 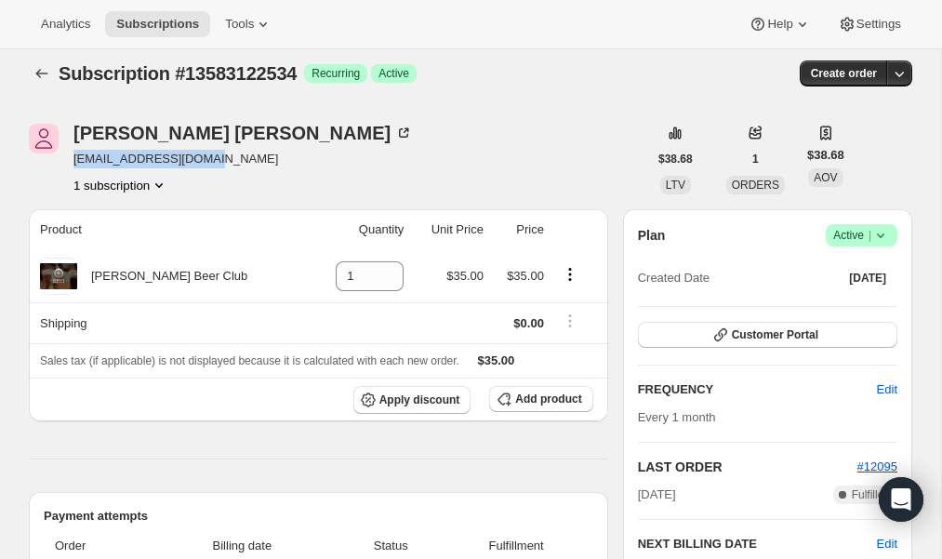 What do you see at coordinates (540, 399) in the screenshot?
I see `button: Add product` at bounding box center [540, 399].